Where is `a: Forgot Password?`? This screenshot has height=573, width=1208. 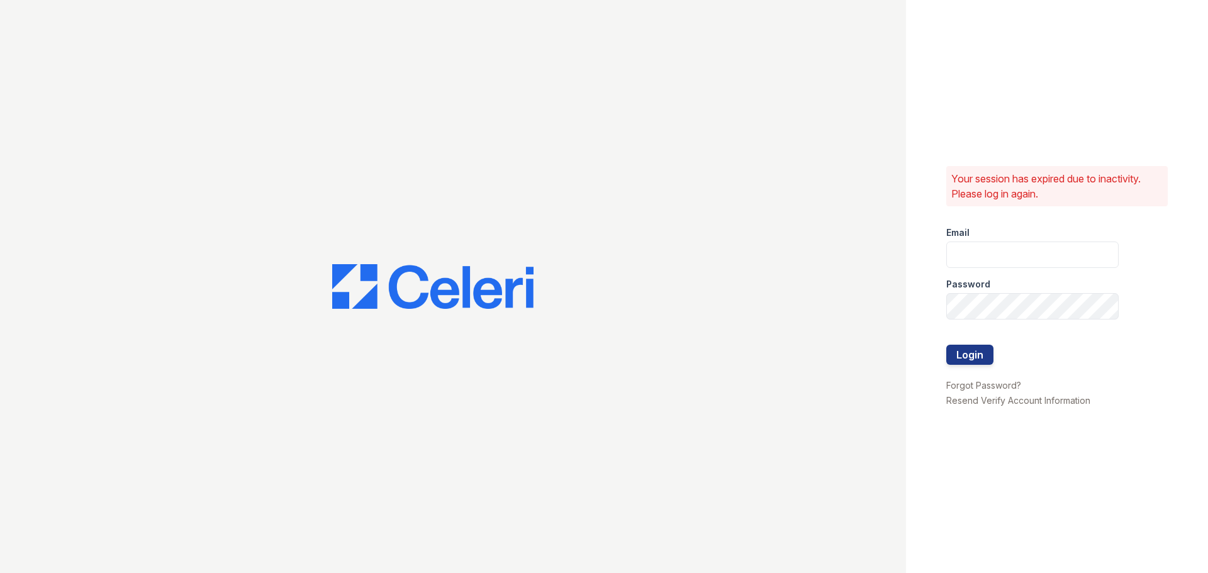
a: Forgot Password? is located at coordinates (983, 385).